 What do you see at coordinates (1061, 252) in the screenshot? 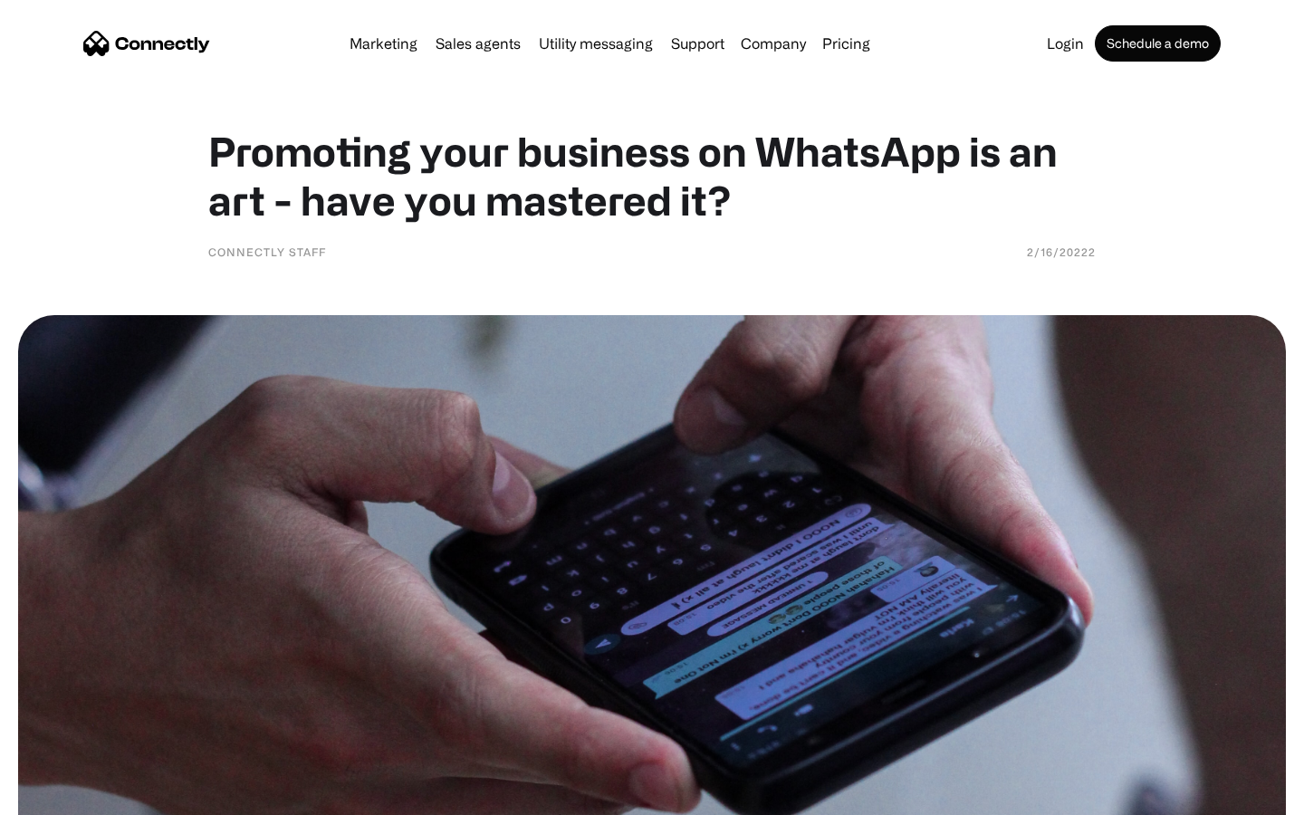
I see `div: 2/16/20222` at bounding box center [1061, 252].